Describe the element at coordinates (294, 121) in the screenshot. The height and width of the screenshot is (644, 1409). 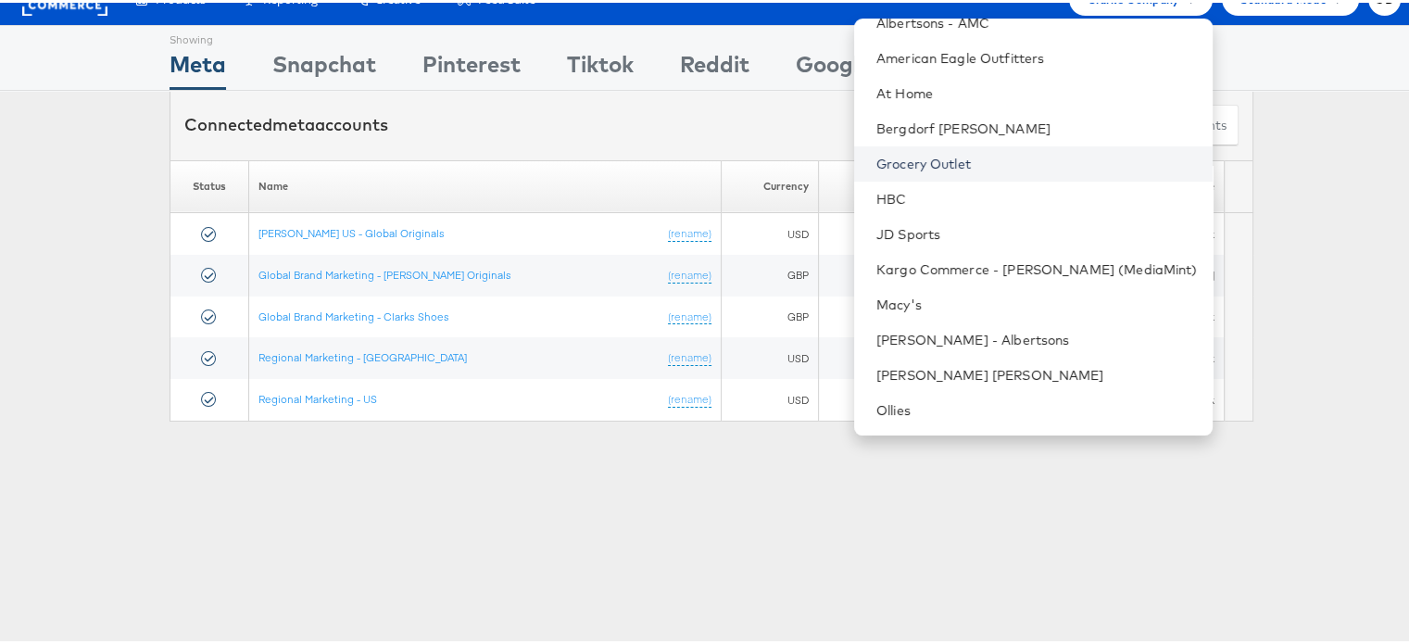
I see `span: meta` at that location.